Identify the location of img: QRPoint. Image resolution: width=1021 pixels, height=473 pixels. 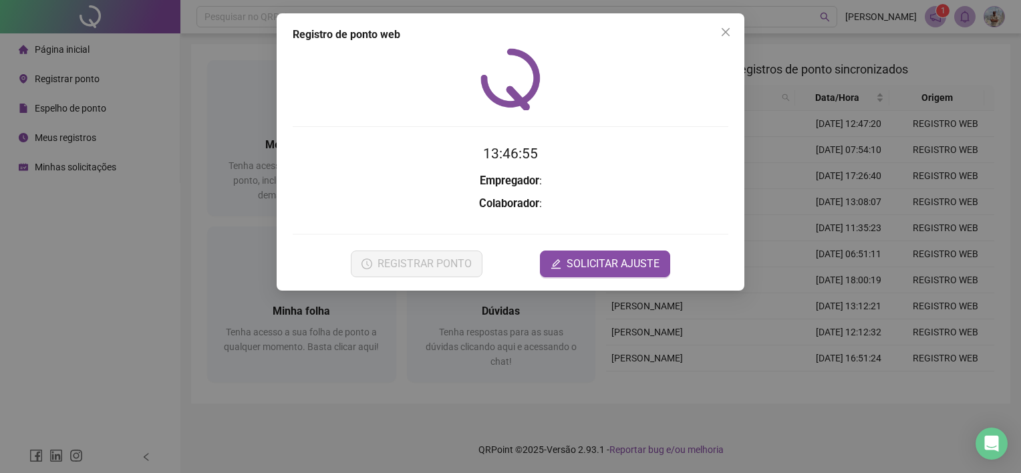
(510, 79).